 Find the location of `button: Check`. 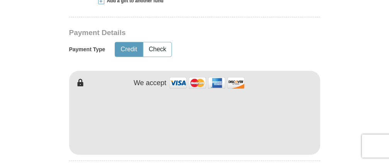

button: Check is located at coordinates (157, 49).